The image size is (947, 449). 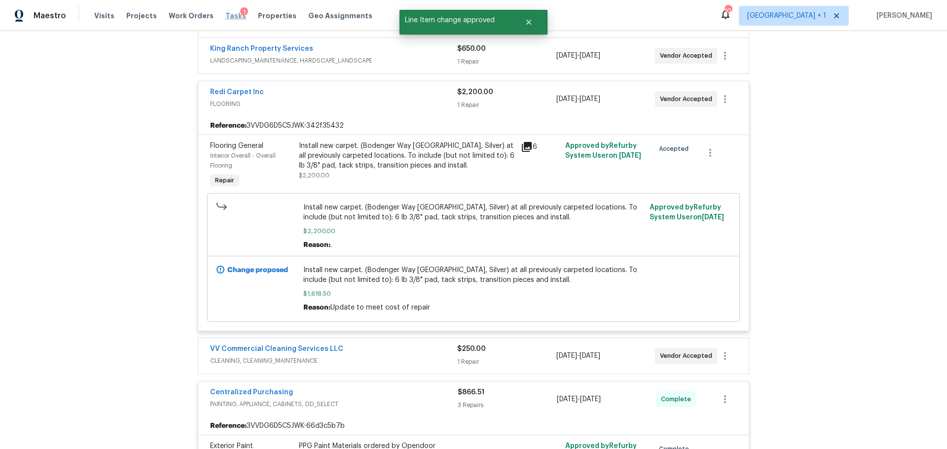 I want to click on span: $650.00, so click(x=472, y=49).